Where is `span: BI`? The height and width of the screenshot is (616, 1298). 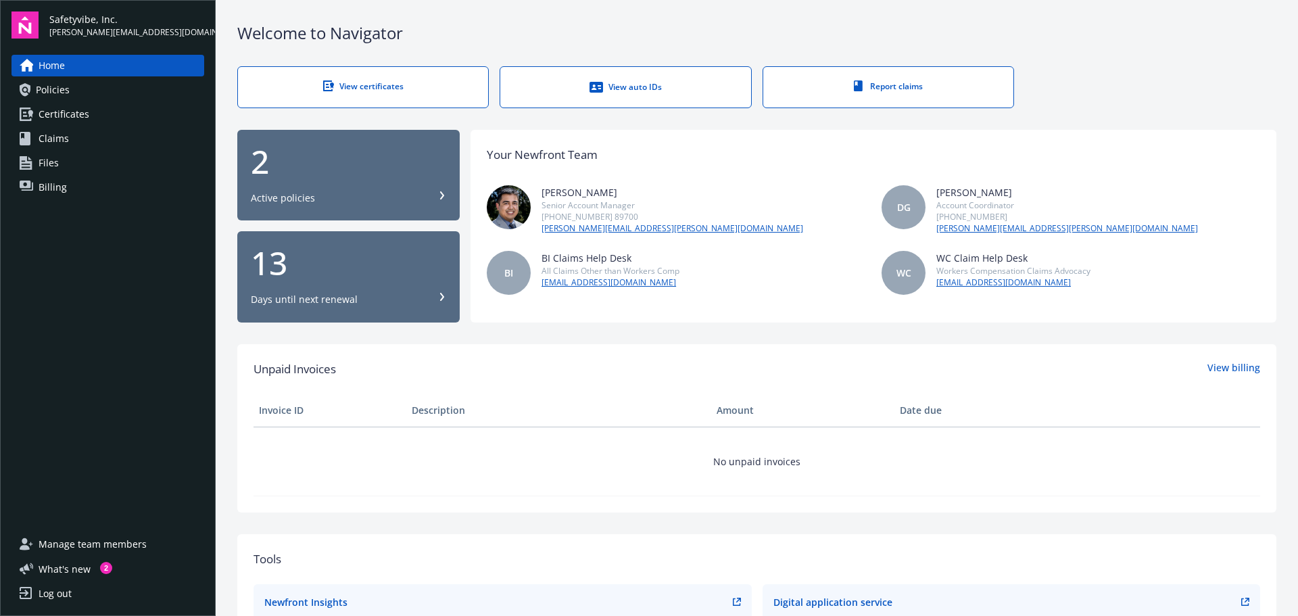 span: BI is located at coordinates (508, 272).